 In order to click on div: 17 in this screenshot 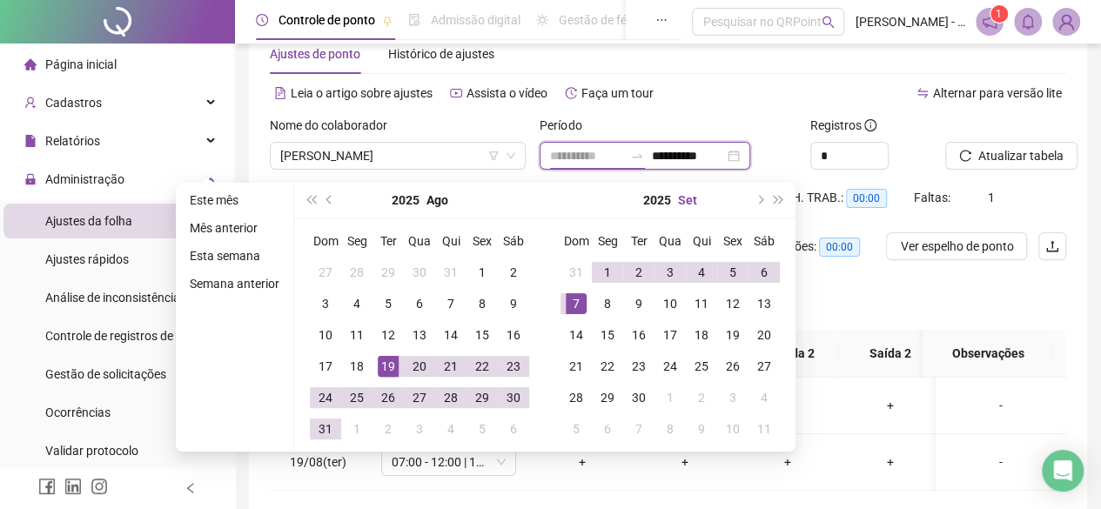, I will do `click(326, 366)`.